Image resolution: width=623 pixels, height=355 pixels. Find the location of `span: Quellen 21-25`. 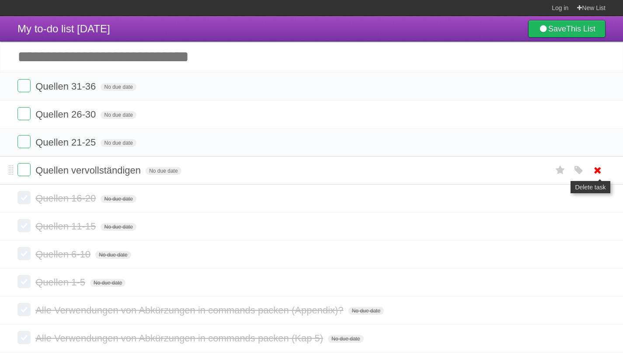

span: Quellen 21-25 is located at coordinates (66, 142).